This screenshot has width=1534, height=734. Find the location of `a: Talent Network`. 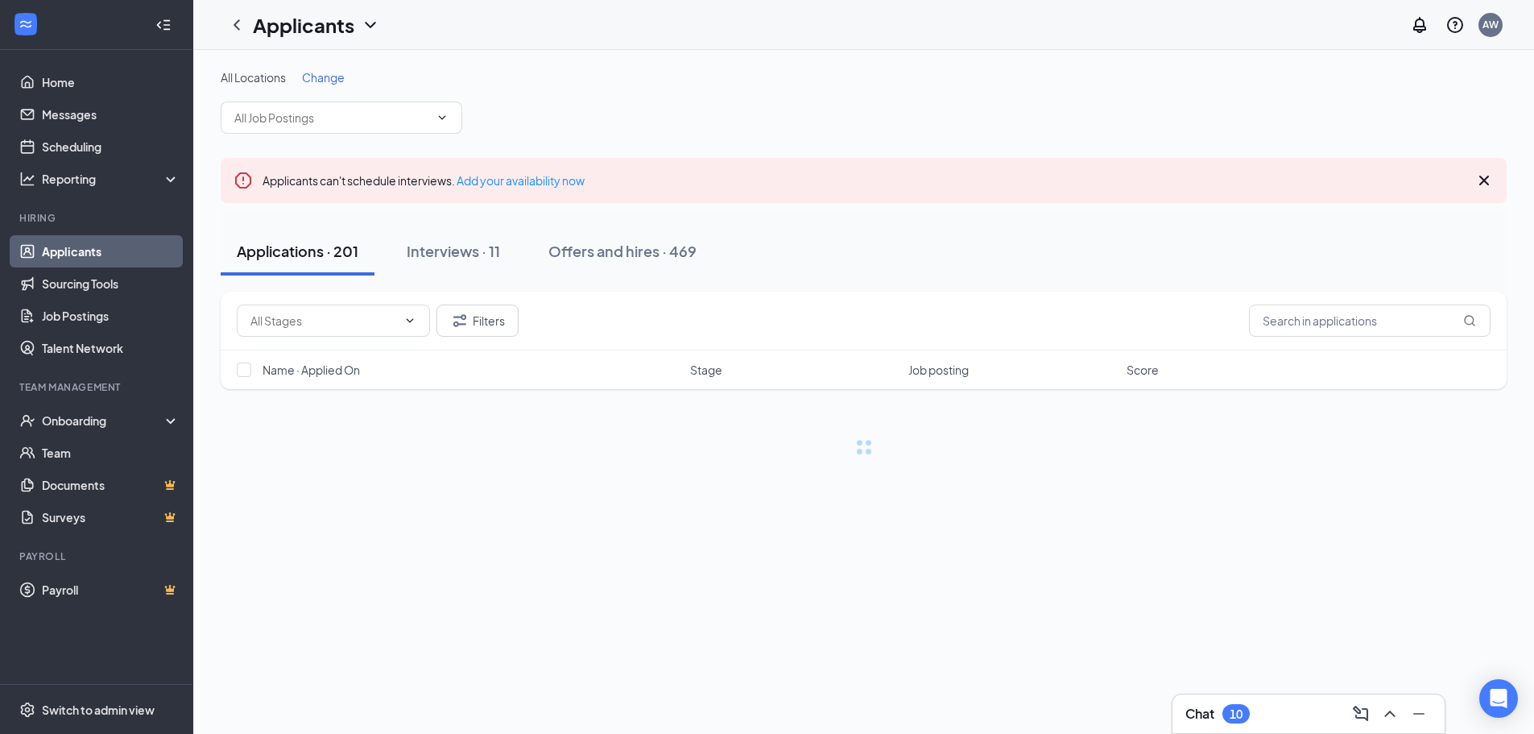

a: Talent Network is located at coordinates (110, 348).